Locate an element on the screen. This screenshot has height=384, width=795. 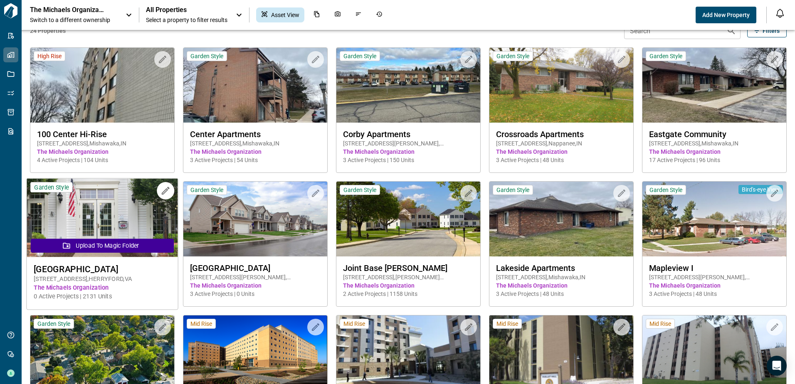
span: Lakeside Apartments is located at coordinates (562, 268).